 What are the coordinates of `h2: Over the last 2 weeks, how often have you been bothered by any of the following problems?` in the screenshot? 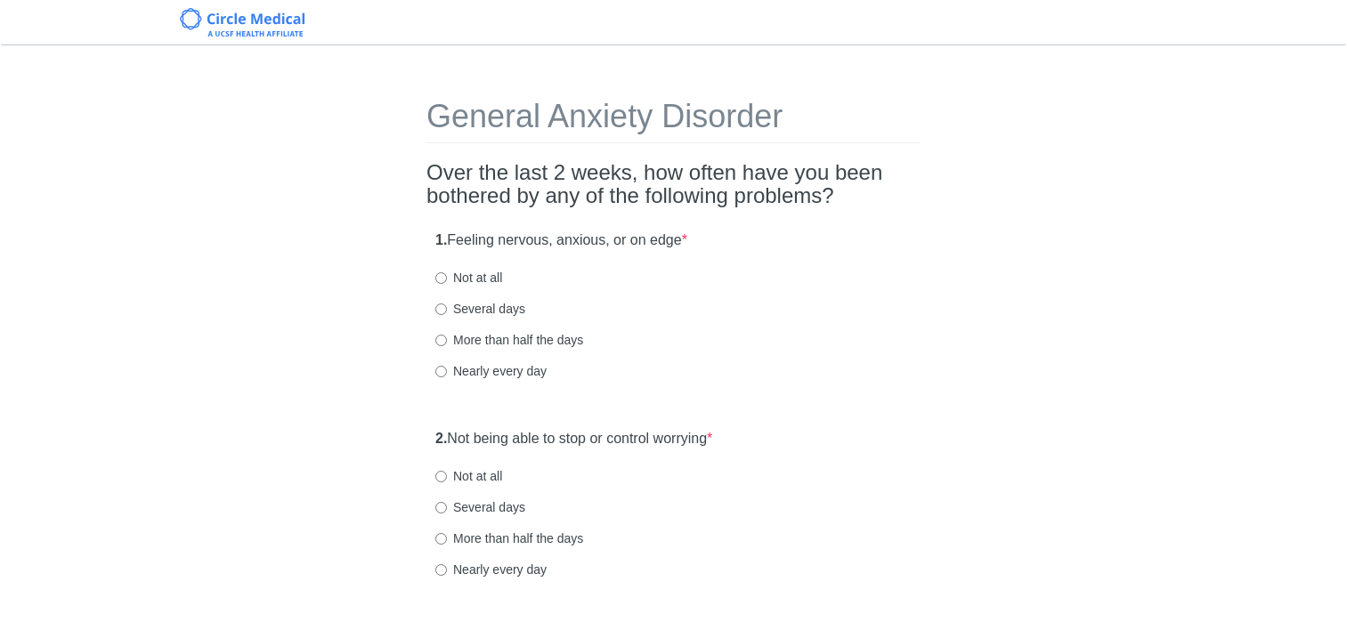 It's located at (673, 184).